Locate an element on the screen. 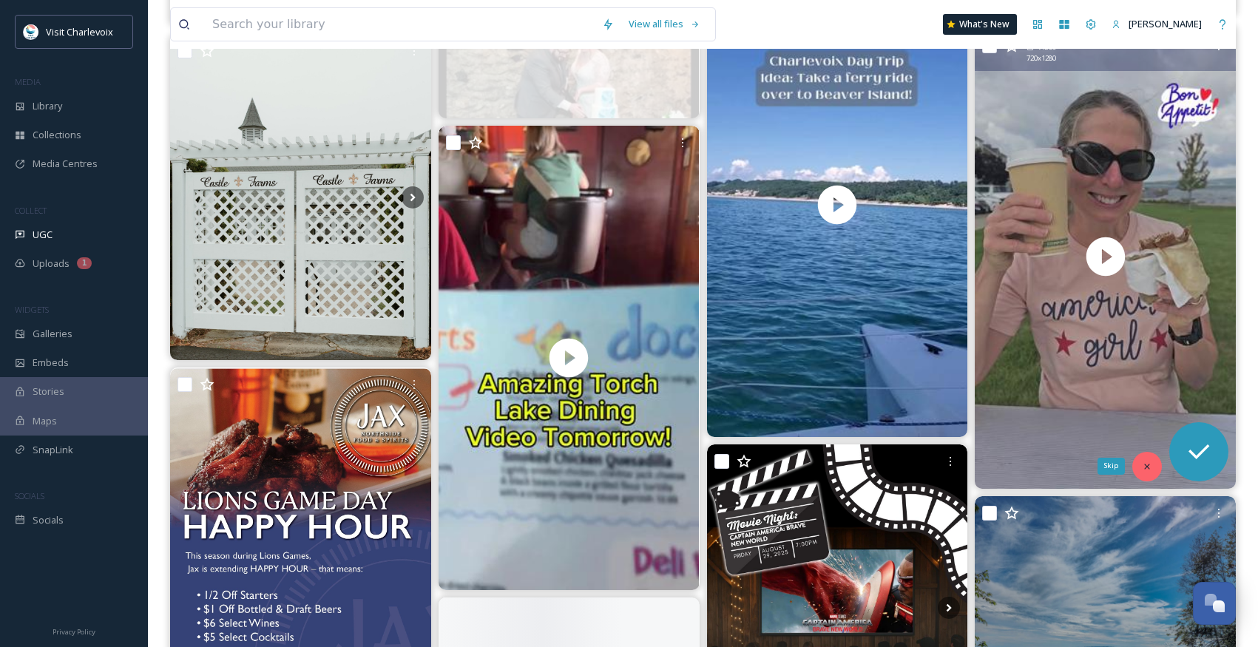 This screenshot has width=1258, height=647. img: Visit-Charlevoix_Logo.jpg is located at coordinates (31, 32).